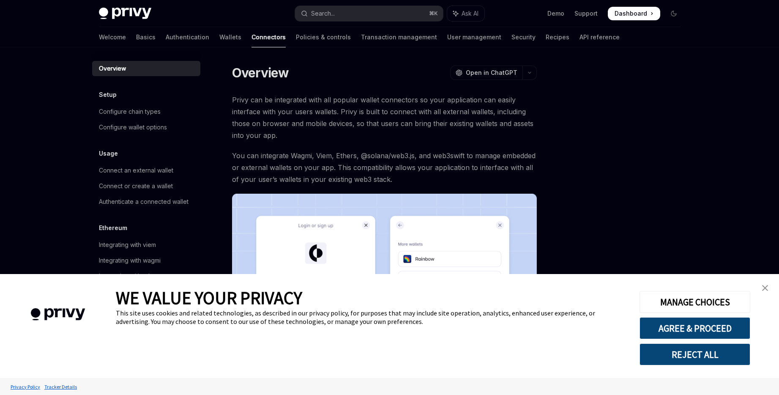 The width and height of the screenshot is (779, 395). Describe the element at coordinates (146, 245) in the screenshot. I see `a: Integrating with viem` at that location.